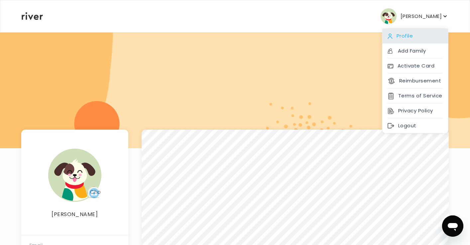 The height and width of the screenshot is (245, 470). I want to click on div: Privacy Policy, so click(415, 111).